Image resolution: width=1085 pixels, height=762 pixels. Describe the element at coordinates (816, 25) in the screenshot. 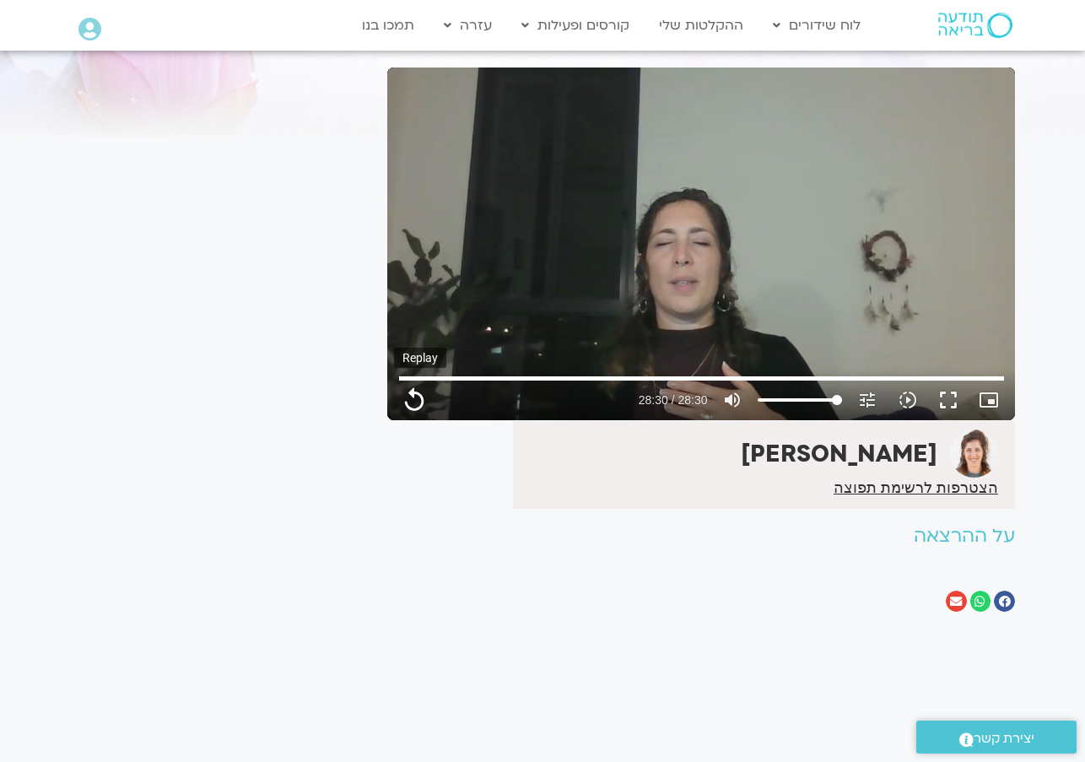

I see `a: לוח שידורים` at that location.